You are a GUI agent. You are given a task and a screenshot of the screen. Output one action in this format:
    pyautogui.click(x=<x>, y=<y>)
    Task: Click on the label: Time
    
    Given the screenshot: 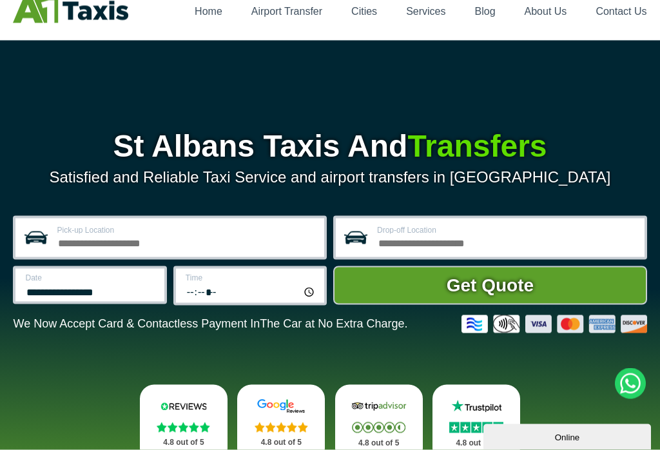 What is the action you would take?
    pyautogui.click(x=251, y=278)
    